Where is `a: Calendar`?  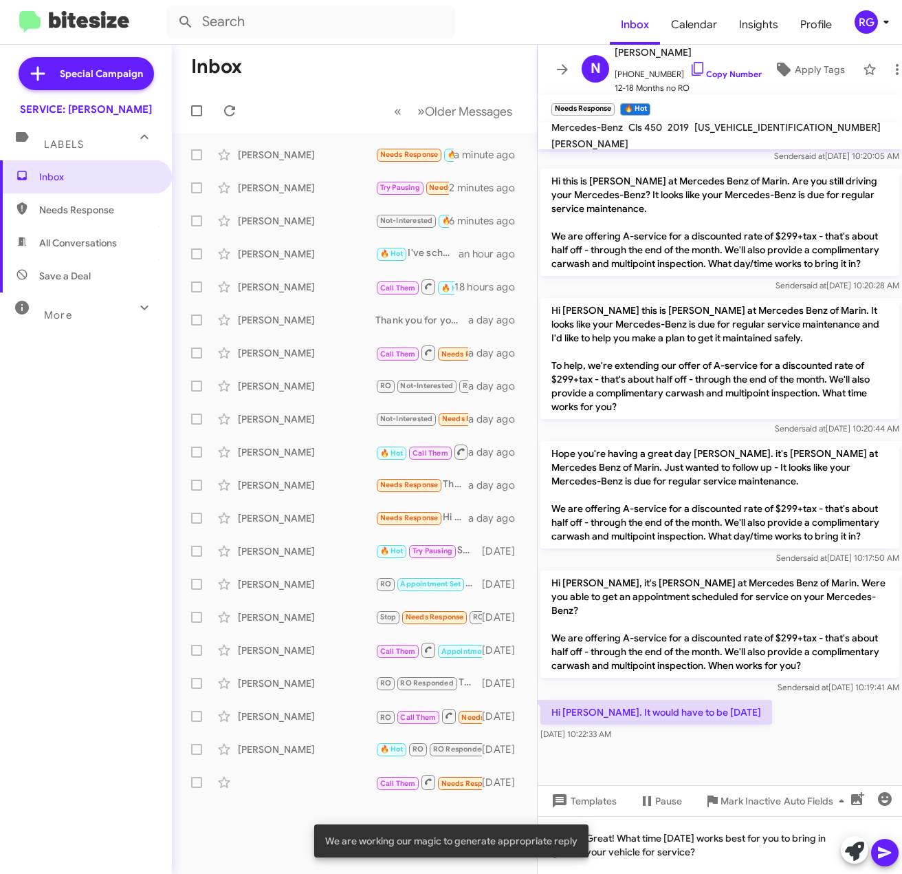
a: Calendar is located at coordinates (694, 25).